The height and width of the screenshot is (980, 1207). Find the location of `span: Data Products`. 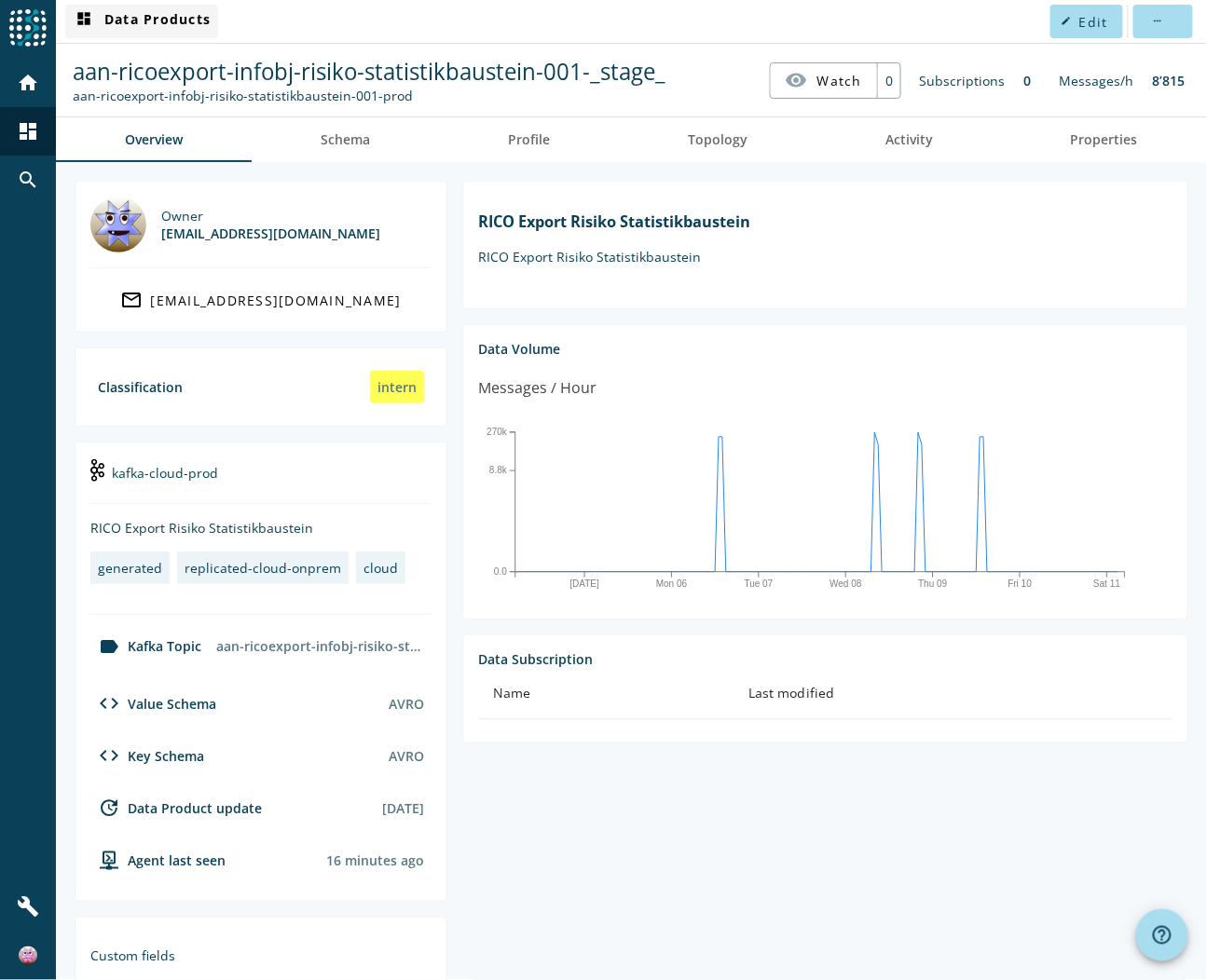

span: Data Products is located at coordinates (141, 22).